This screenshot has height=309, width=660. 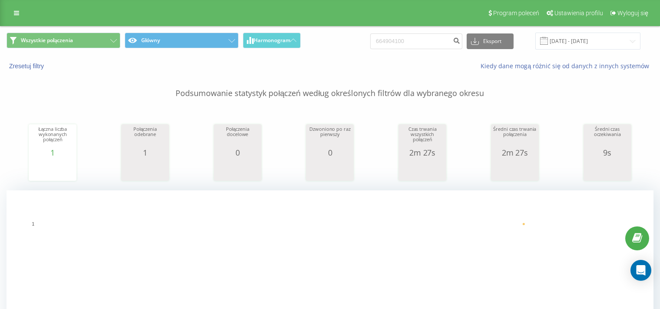 I want to click on p: Podsumowanie statystyk połączeń według określonych filtrów dla wybranego okresu, so click(x=330, y=85).